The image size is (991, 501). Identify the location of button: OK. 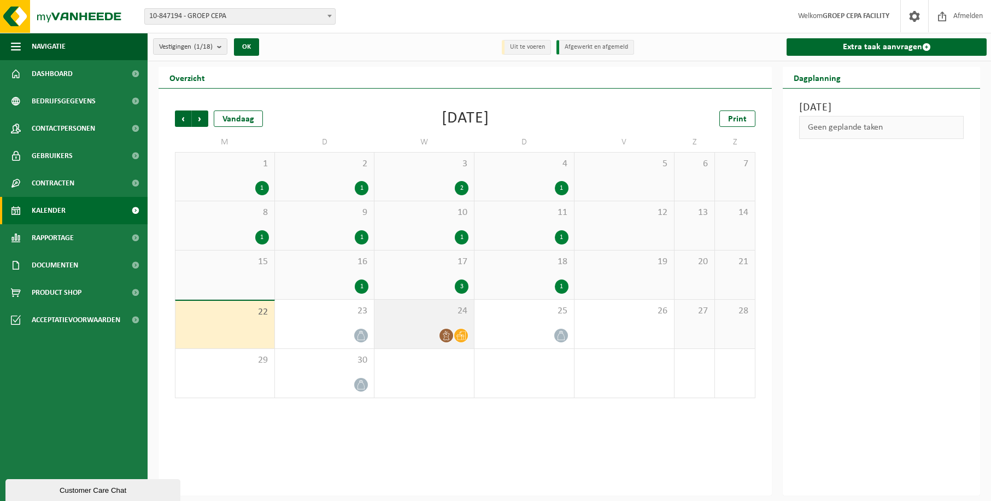
(247, 47).